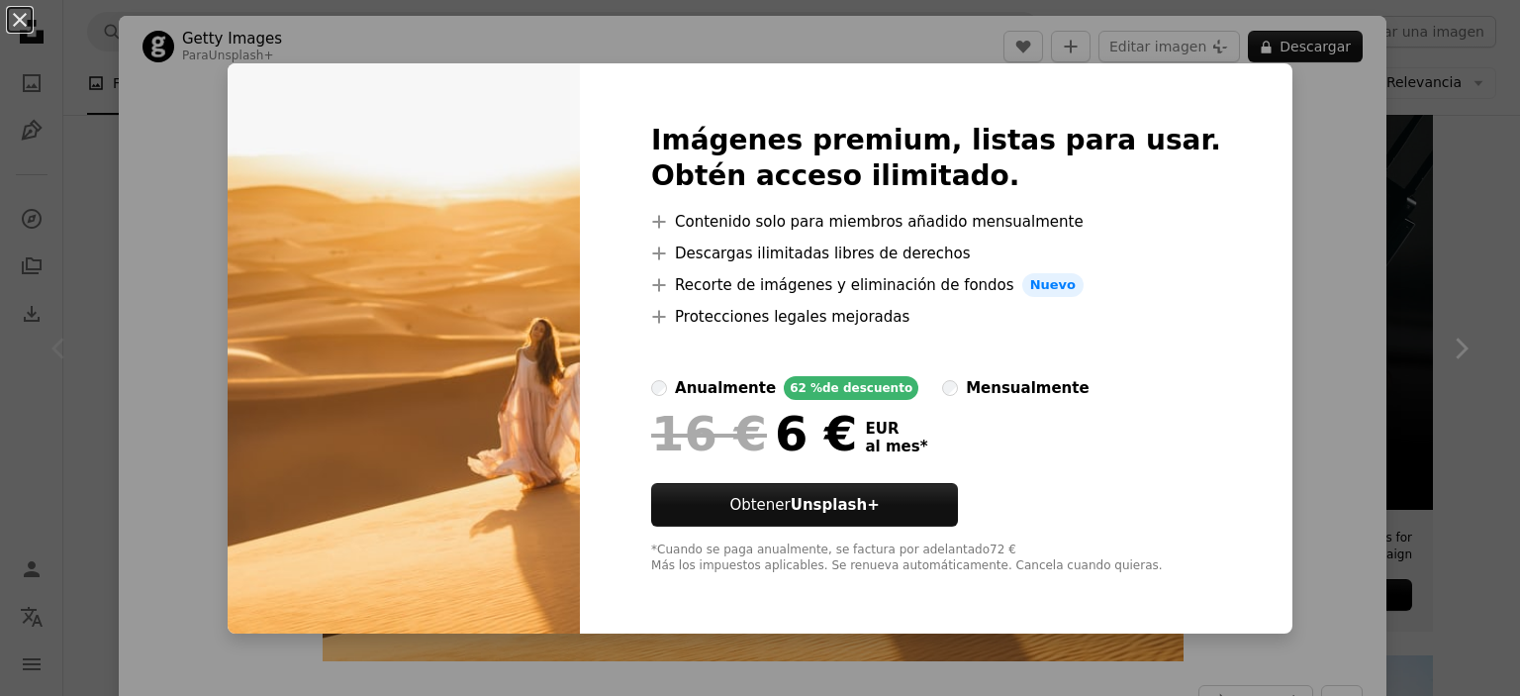 Image resolution: width=1520 pixels, height=696 pixels. I want to click on img: premium_photo-1682097650836-ac1b9d6d5e47, so click(404, 348).